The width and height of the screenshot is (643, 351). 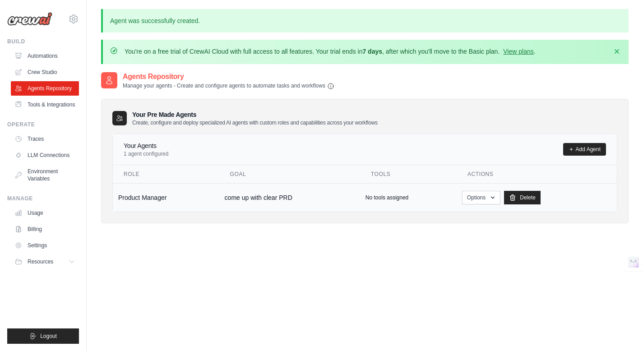 I want to click on a: Crew Studio, so click(x=45, y=72).